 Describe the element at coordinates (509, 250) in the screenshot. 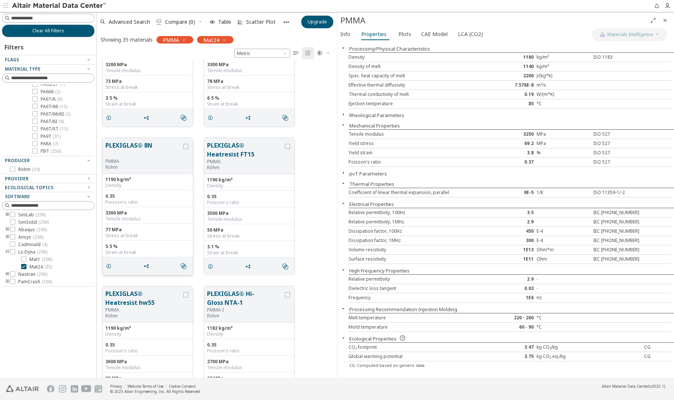

I see `div: 1E13` at that location.